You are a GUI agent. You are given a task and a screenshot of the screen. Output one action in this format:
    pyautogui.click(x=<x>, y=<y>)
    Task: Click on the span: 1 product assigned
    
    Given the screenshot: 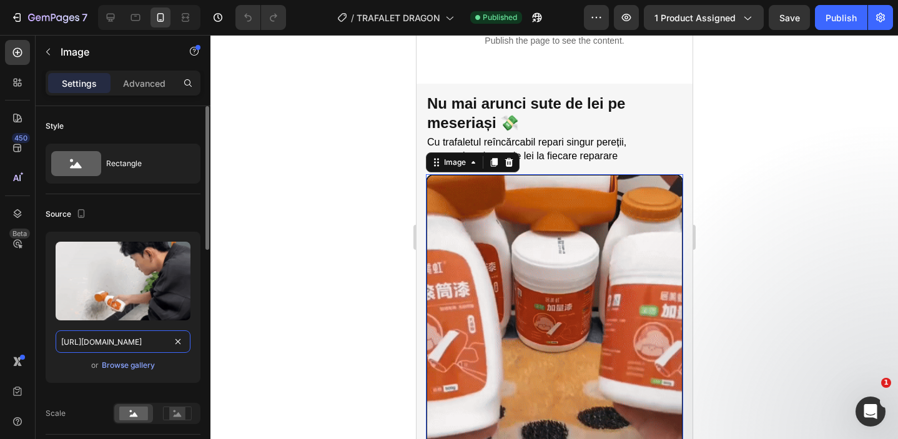 What is the action you would take?
    pyautogui.click(x=695, y=17)
    